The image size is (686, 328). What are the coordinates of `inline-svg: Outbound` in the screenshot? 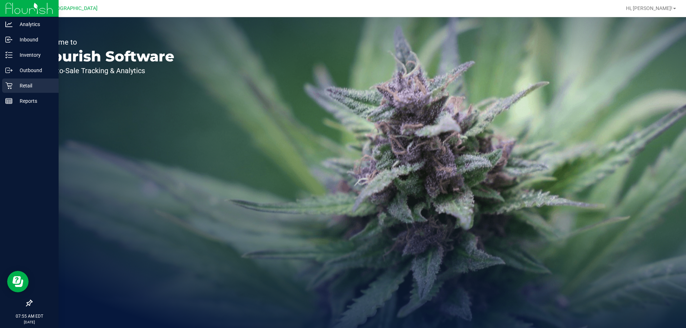 It's located at (9, 70).